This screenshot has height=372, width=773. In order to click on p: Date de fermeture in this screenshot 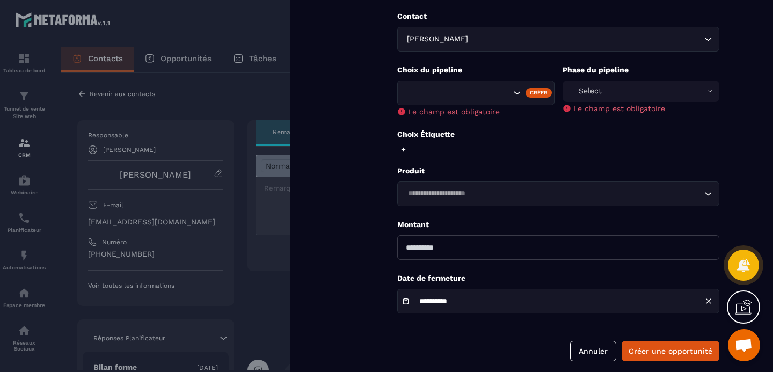, I will do `click(558, 278)`.